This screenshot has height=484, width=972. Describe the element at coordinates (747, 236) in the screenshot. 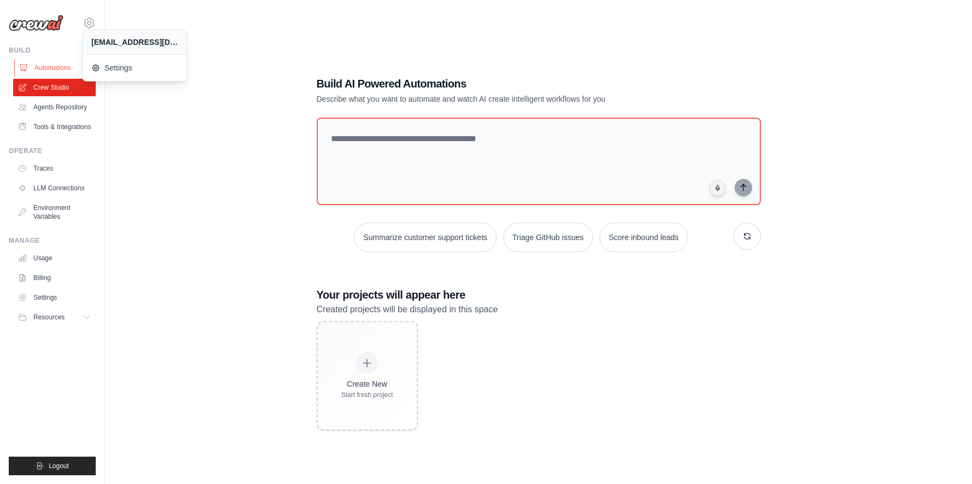

I see `button: Get new suggestions` at that location.